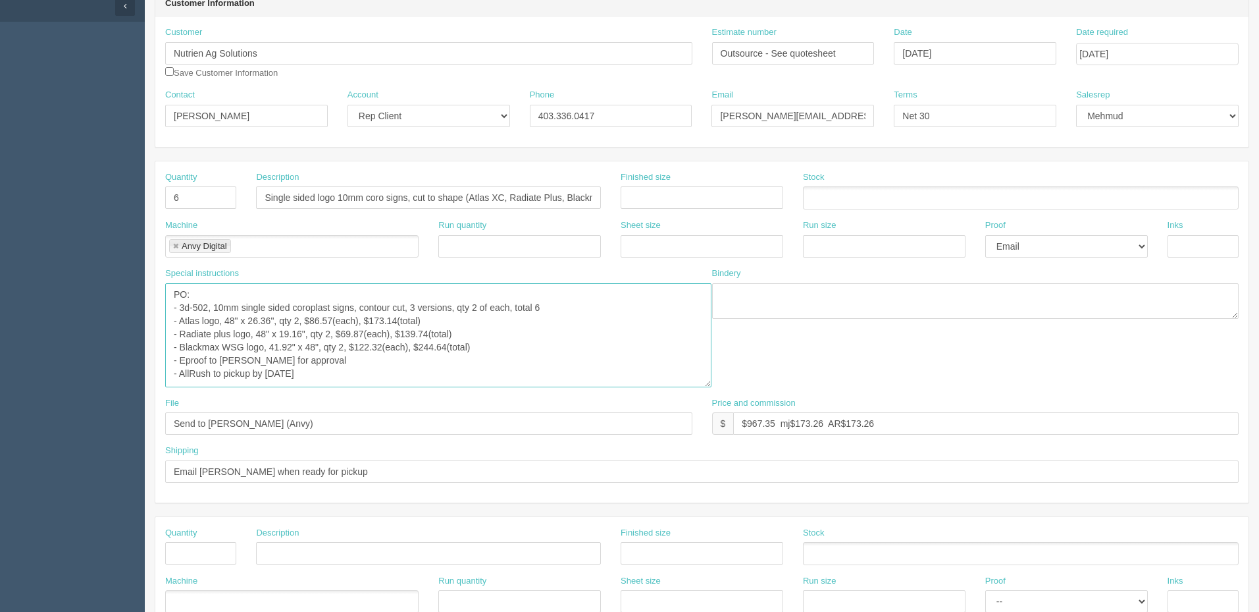 This screenshot has height=612, width=1259. Describe the element at coordinates (184, 32) in the screenshot. I see `label: Customer` at that location.